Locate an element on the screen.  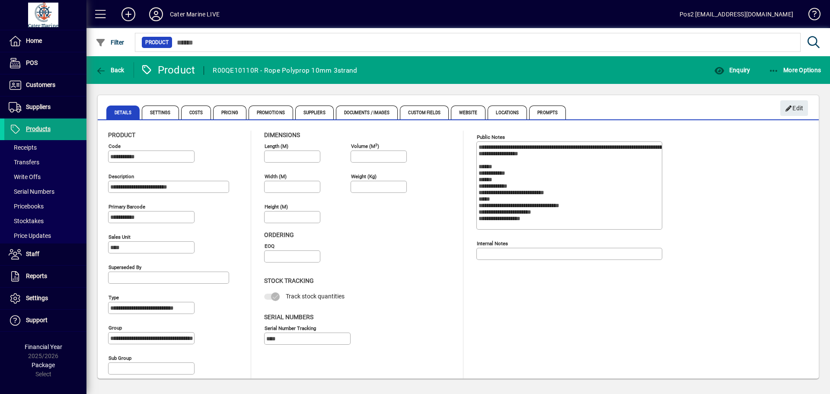
sup: 3 is located at coordinates (376, 144).